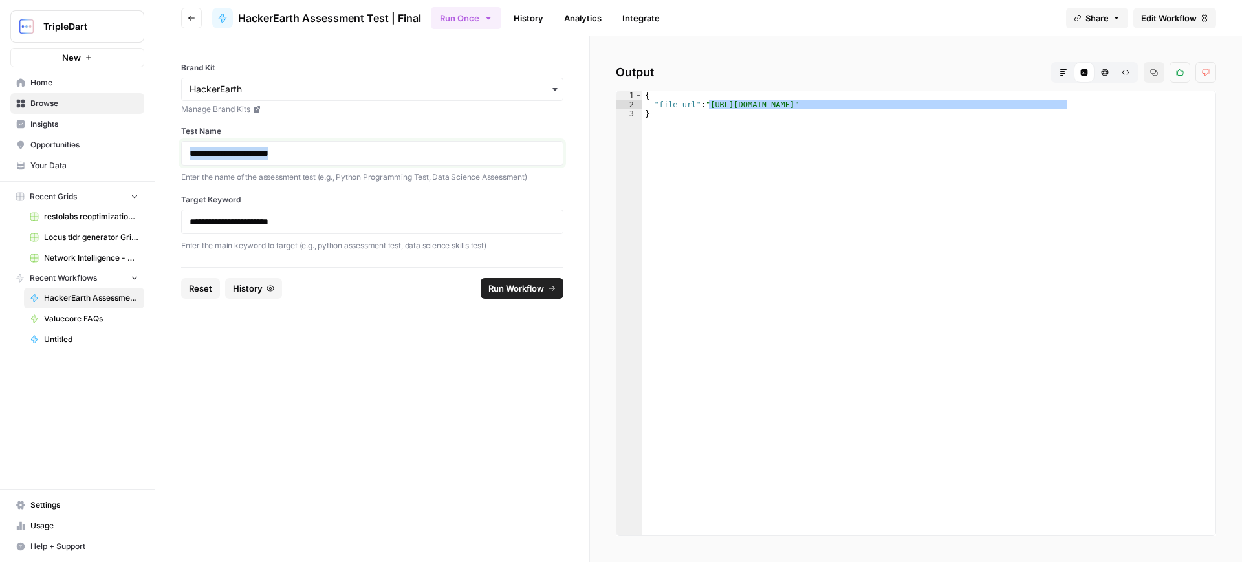 The width and height of the screenshot is (1242, 562). Describe the element at coordinates (372, 89) in the screenshot. I see `input: HackerEarth` at that location.